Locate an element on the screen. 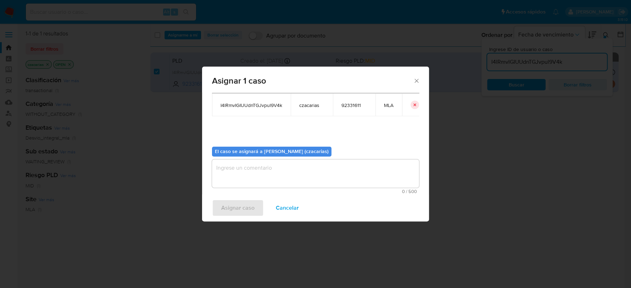 This screenshot has width=631, height=288. span: Máximo 500 caracteres is located at coordinates (316, 192).